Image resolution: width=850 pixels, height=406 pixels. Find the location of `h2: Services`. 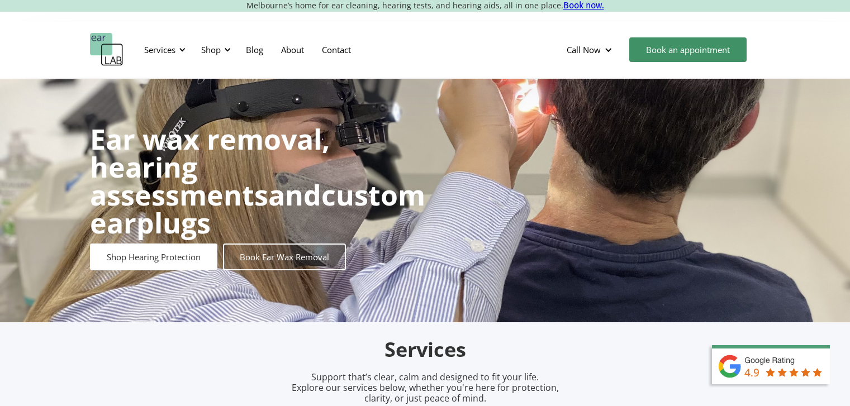

h2: Services is located at coordinates (425, 350).